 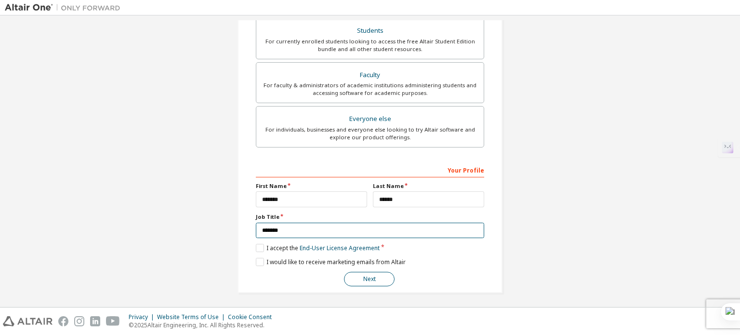 What do you see at coordinates (370, 31) in the screenshot?
I see `div: Students` at bounding box center [370, 31].